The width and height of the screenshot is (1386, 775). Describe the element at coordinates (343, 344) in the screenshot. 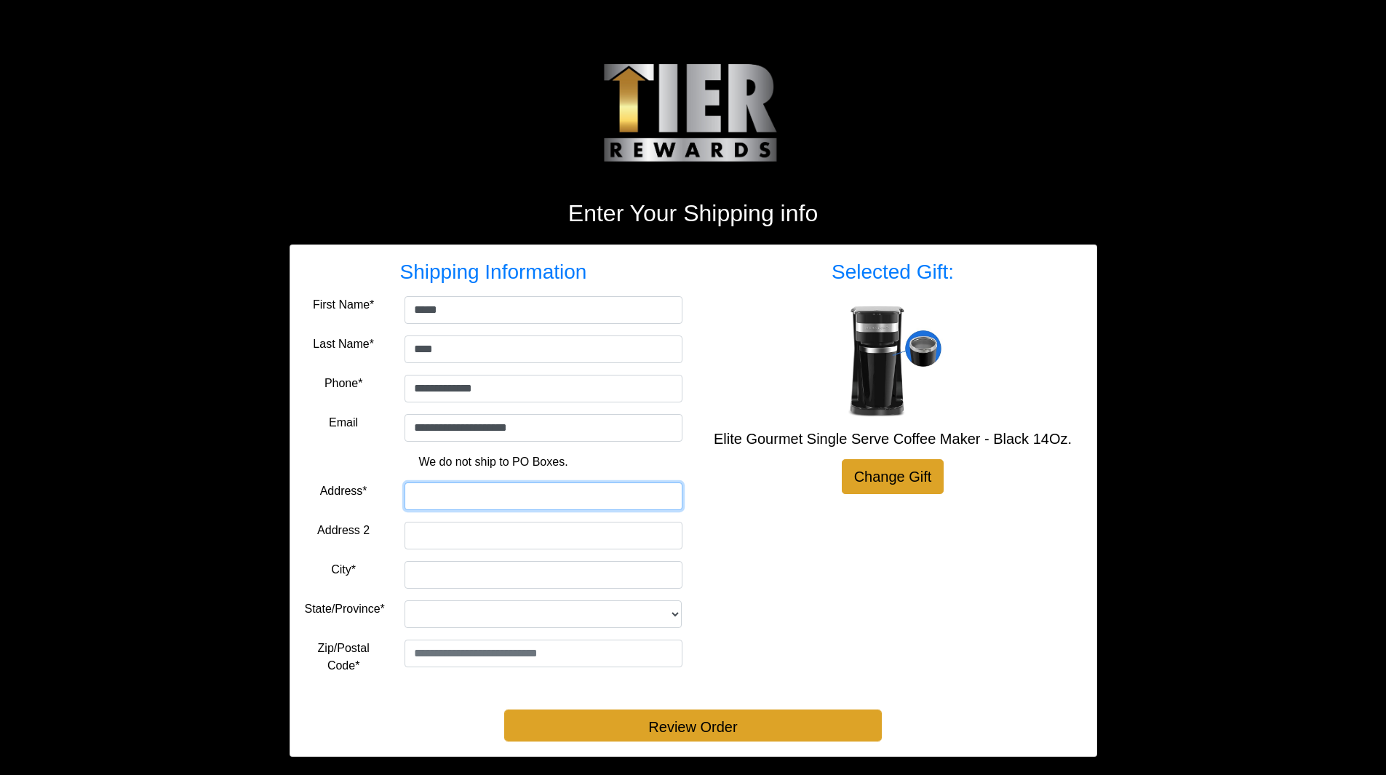

I see `label: Last Name*` at that location.